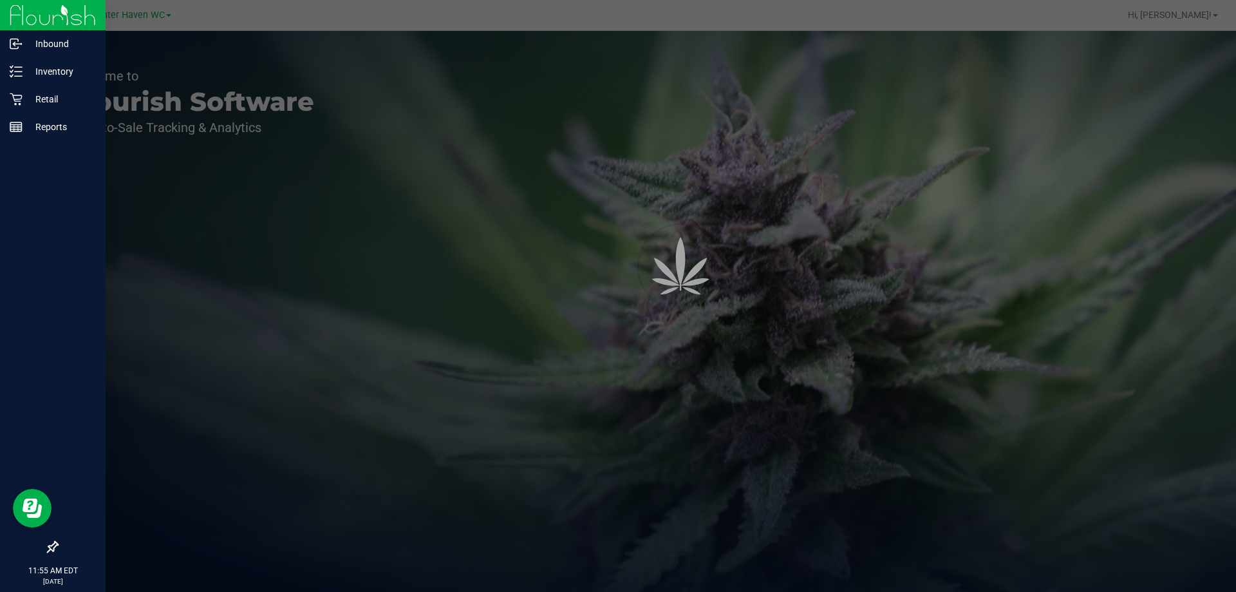 The height and width of the screenshot is (592, 1236). Describe the element at coordinates (16, 99) in the screenshot. I see `inline-svg: Retail` at that location.